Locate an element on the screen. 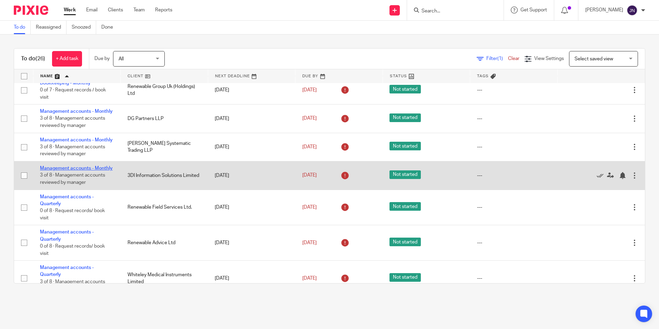  span: (26) is located at coordinates (40, 59).